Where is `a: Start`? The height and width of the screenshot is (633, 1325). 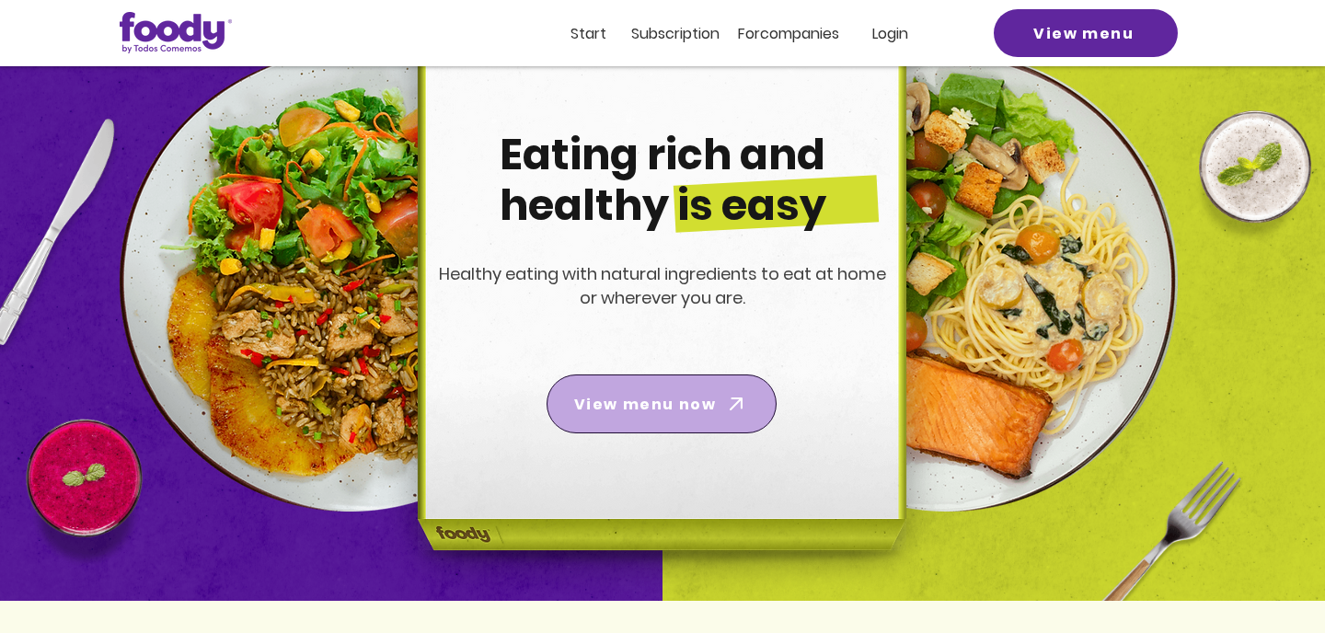
a: Start is located at coordinates (588, 33).